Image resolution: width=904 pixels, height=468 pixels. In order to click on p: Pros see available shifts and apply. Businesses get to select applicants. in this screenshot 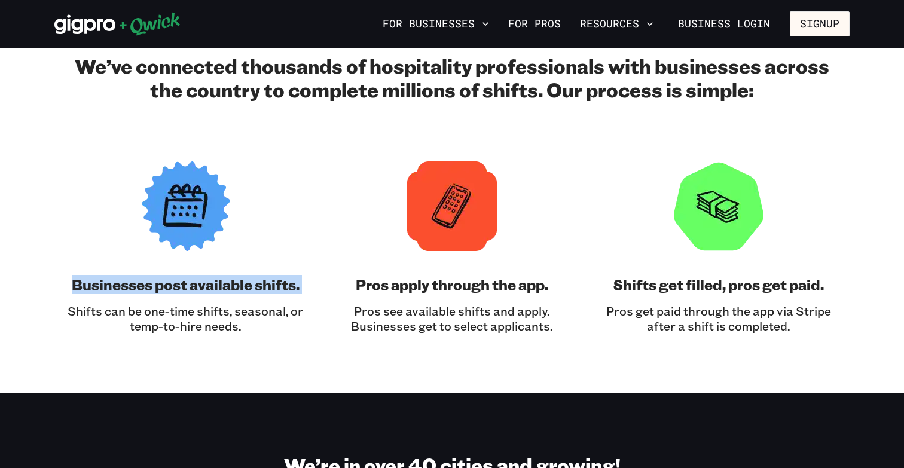, I will do `click(452, 319)`.